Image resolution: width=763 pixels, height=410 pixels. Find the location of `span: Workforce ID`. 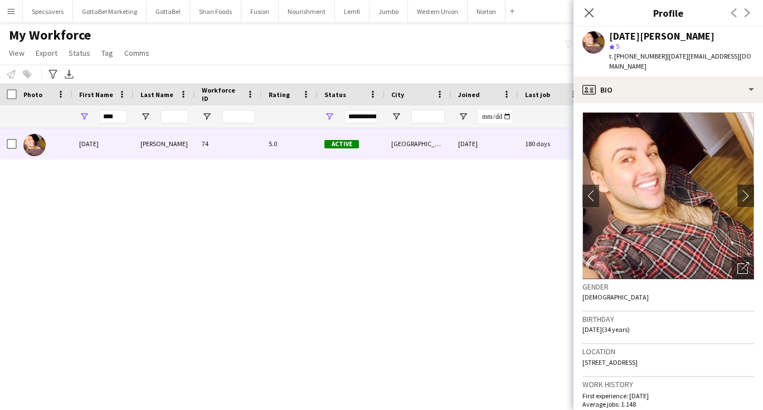

span: Workforce ID is located at coordinates (222, 94).